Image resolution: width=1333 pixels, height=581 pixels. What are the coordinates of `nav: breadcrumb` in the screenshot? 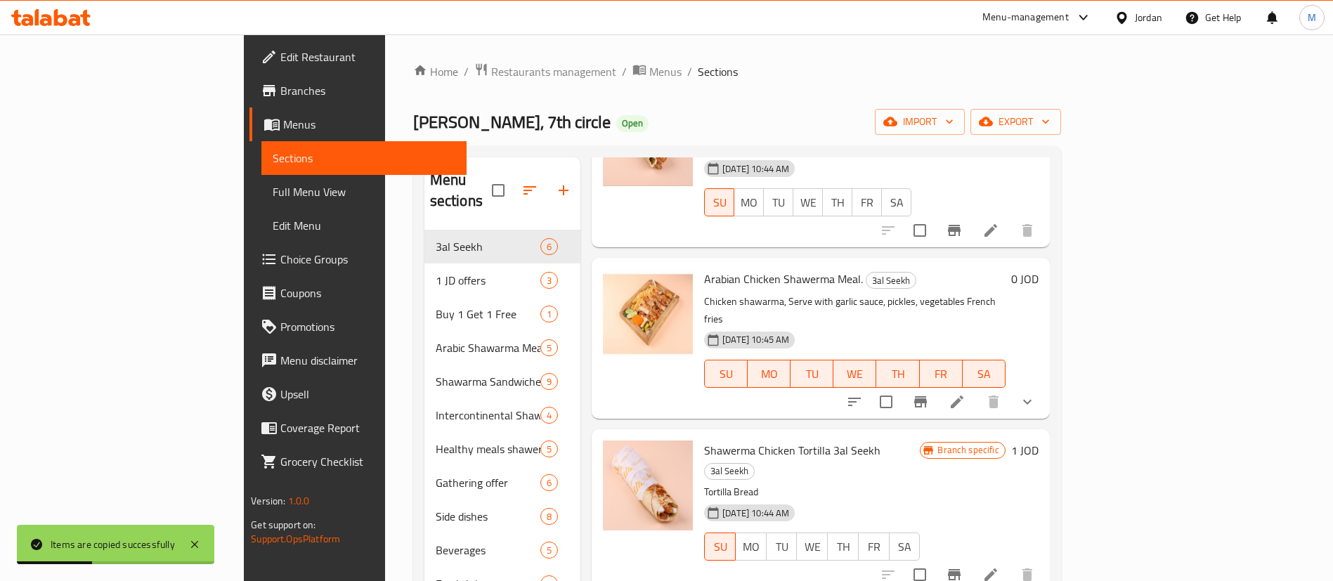 It's located at (737, 72).